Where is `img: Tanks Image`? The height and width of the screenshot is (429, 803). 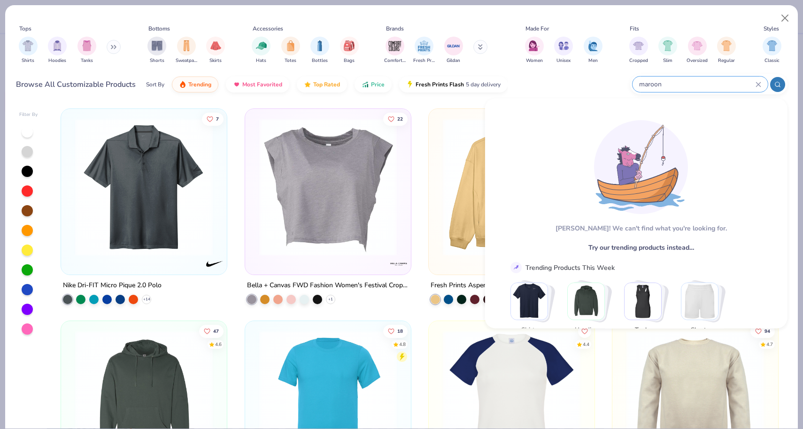
img: Tanks Image is located at coordinates (87, 46).